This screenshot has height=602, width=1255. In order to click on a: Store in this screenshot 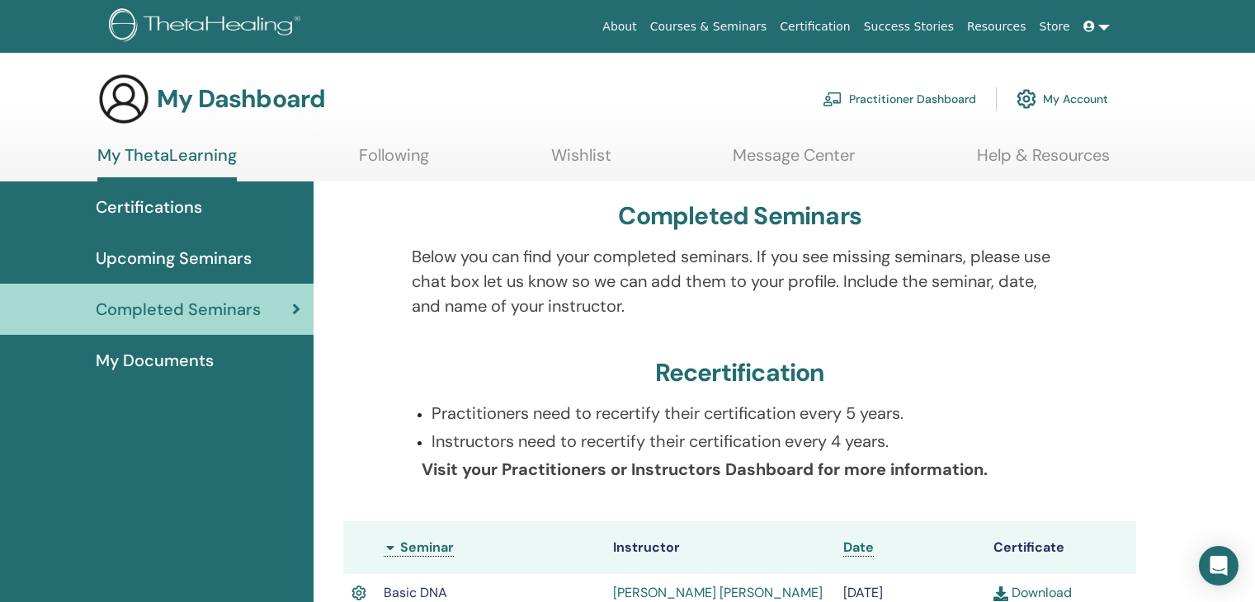, I will do `click(1054, 26)`.